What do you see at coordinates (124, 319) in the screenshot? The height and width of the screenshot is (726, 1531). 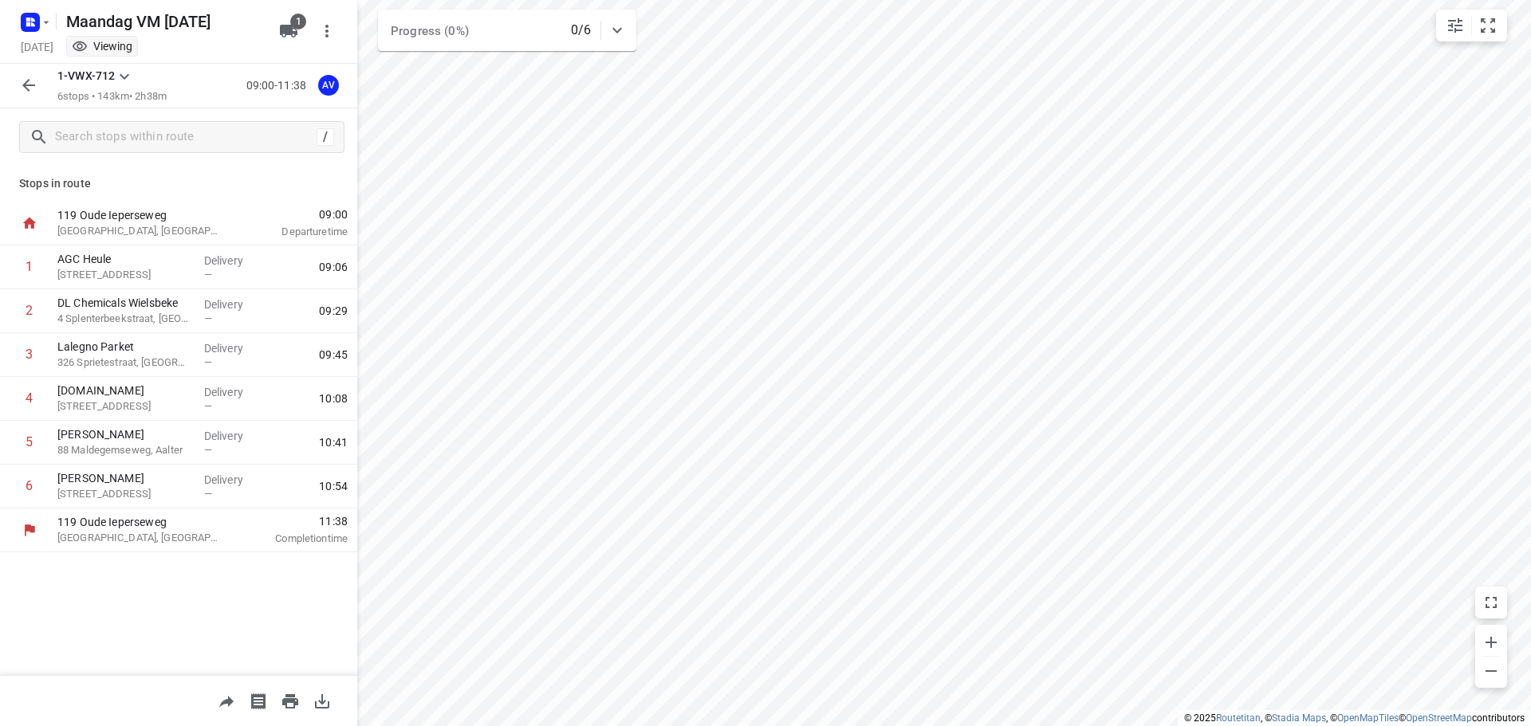 I see `p: 4 Splenterbeekstraat, Wielsbeke` at bounding box center [124, 319].